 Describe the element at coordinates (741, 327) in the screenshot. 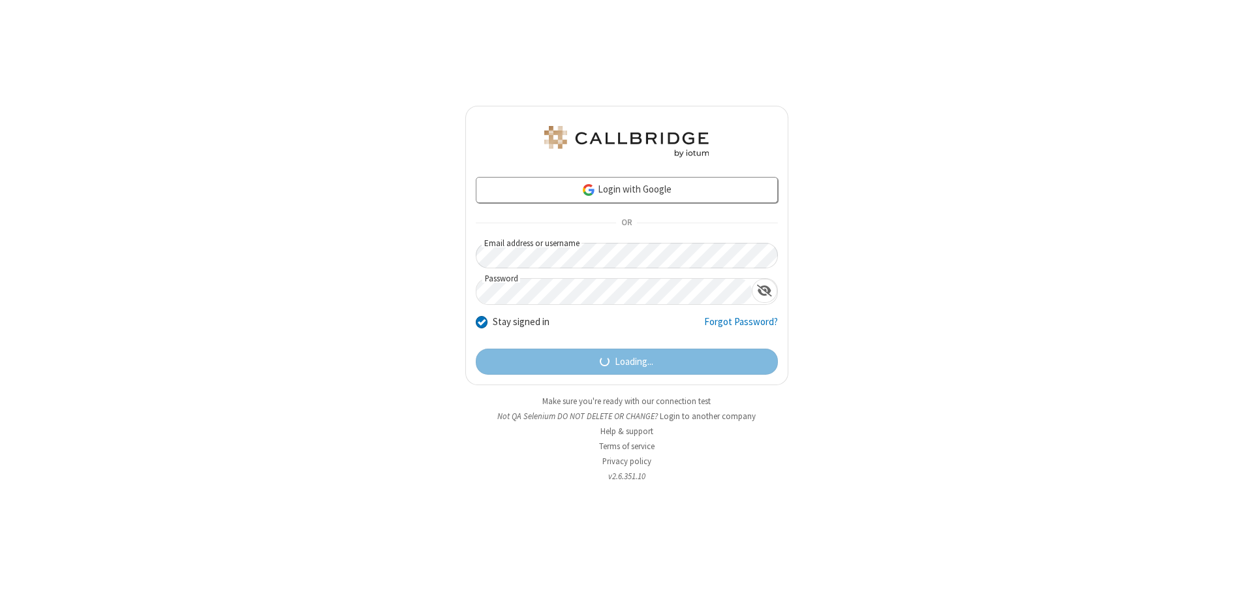

I see `a: Forgot Password?` at that location.